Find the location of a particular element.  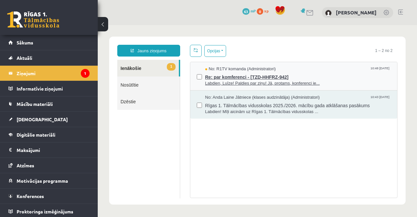

span: Labdien! Mīļi aicinām uz Rīgas 1. Tālmācības vidusskolas ... is located at coordinates (201, 86).